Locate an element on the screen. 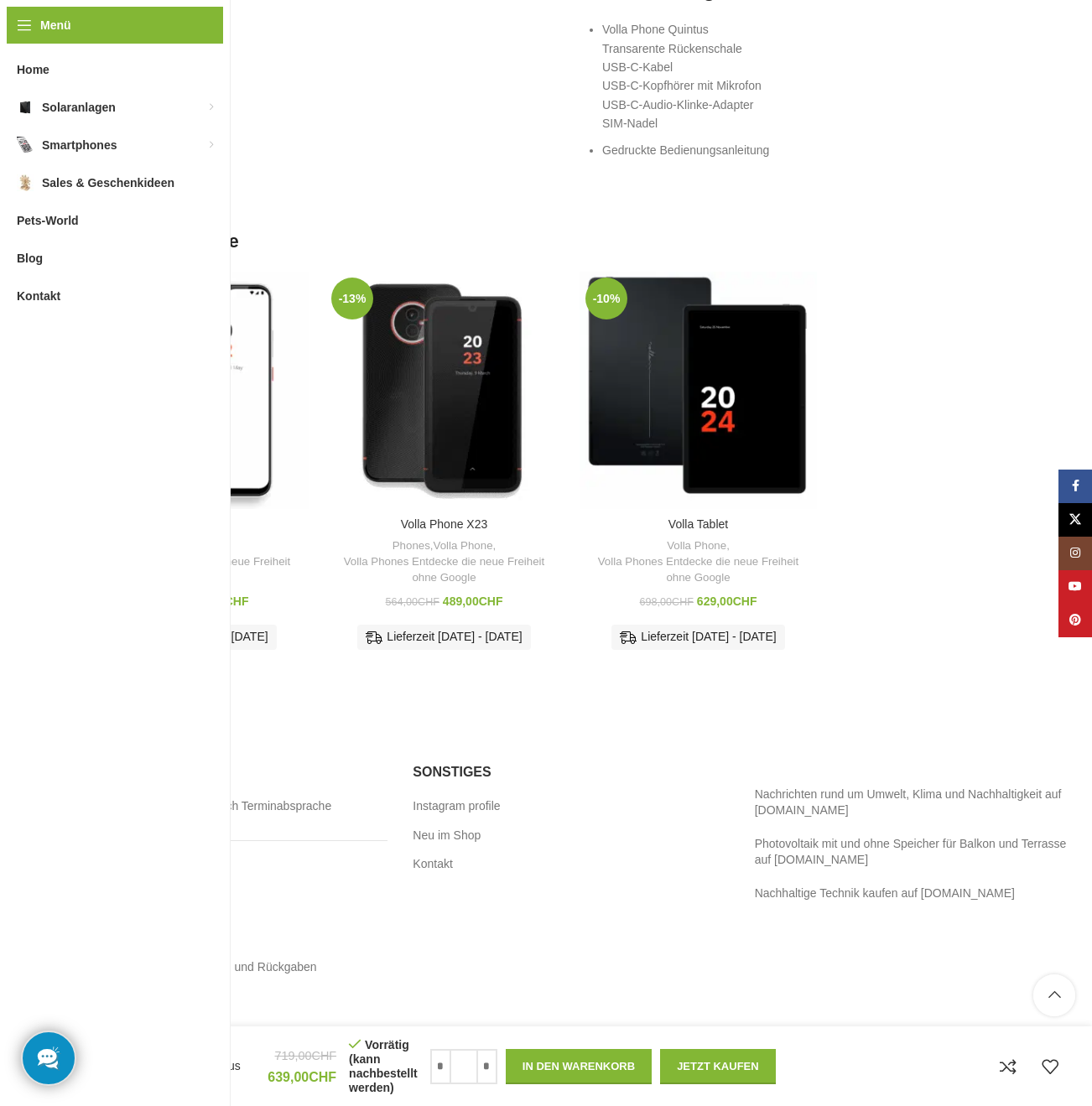  bdi: 489,00 is located at coordinates (473, 602).